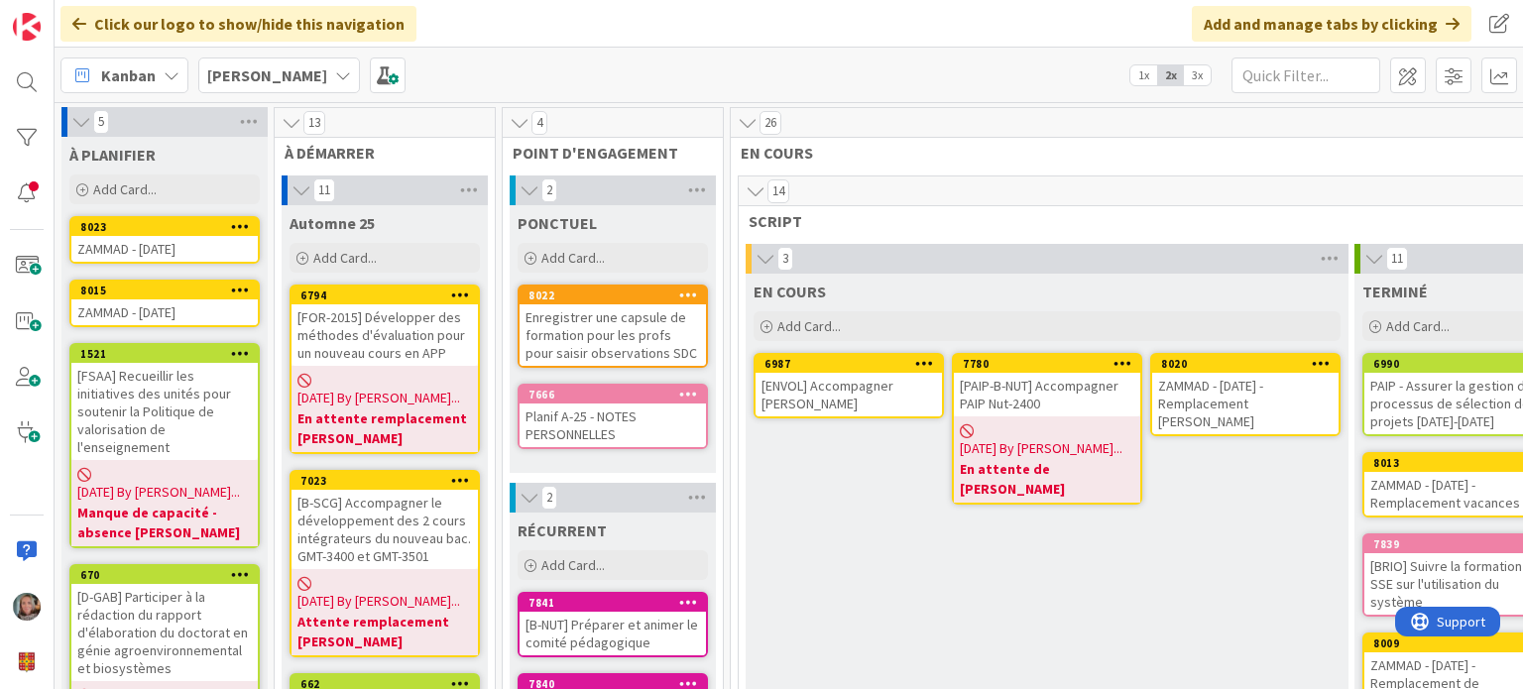 The width and height of the screenshot is (1523, 689). What do you see at coordinates (613, 416) in the screenshot?
I see `a: 7666Planif A-25 - NOTES PERSONNELLES` at bounding box center [613, 416].